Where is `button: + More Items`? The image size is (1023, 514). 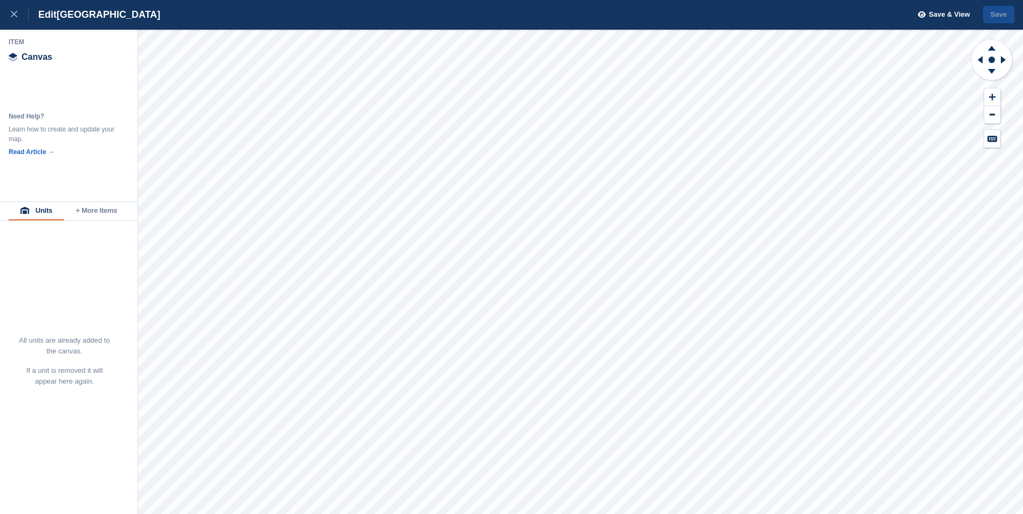
button: + More Items is located at coordinates (97, 211).